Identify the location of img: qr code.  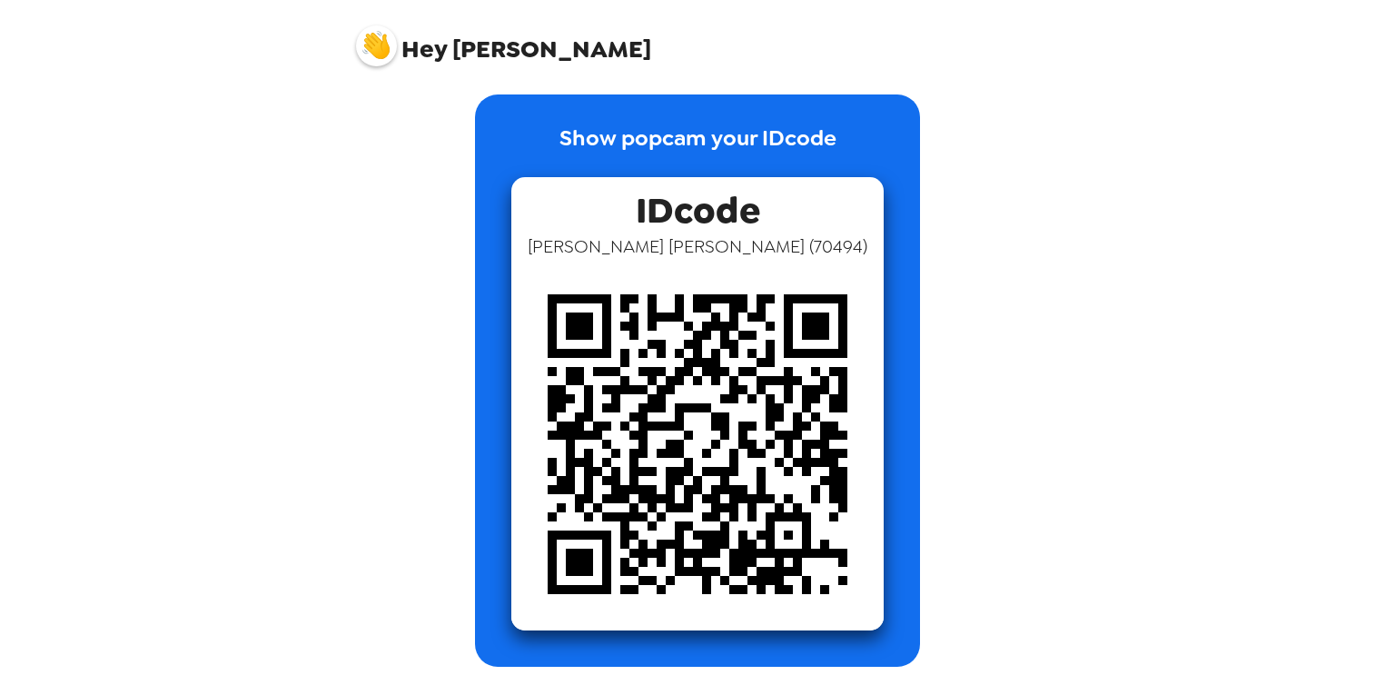
(698, 444).